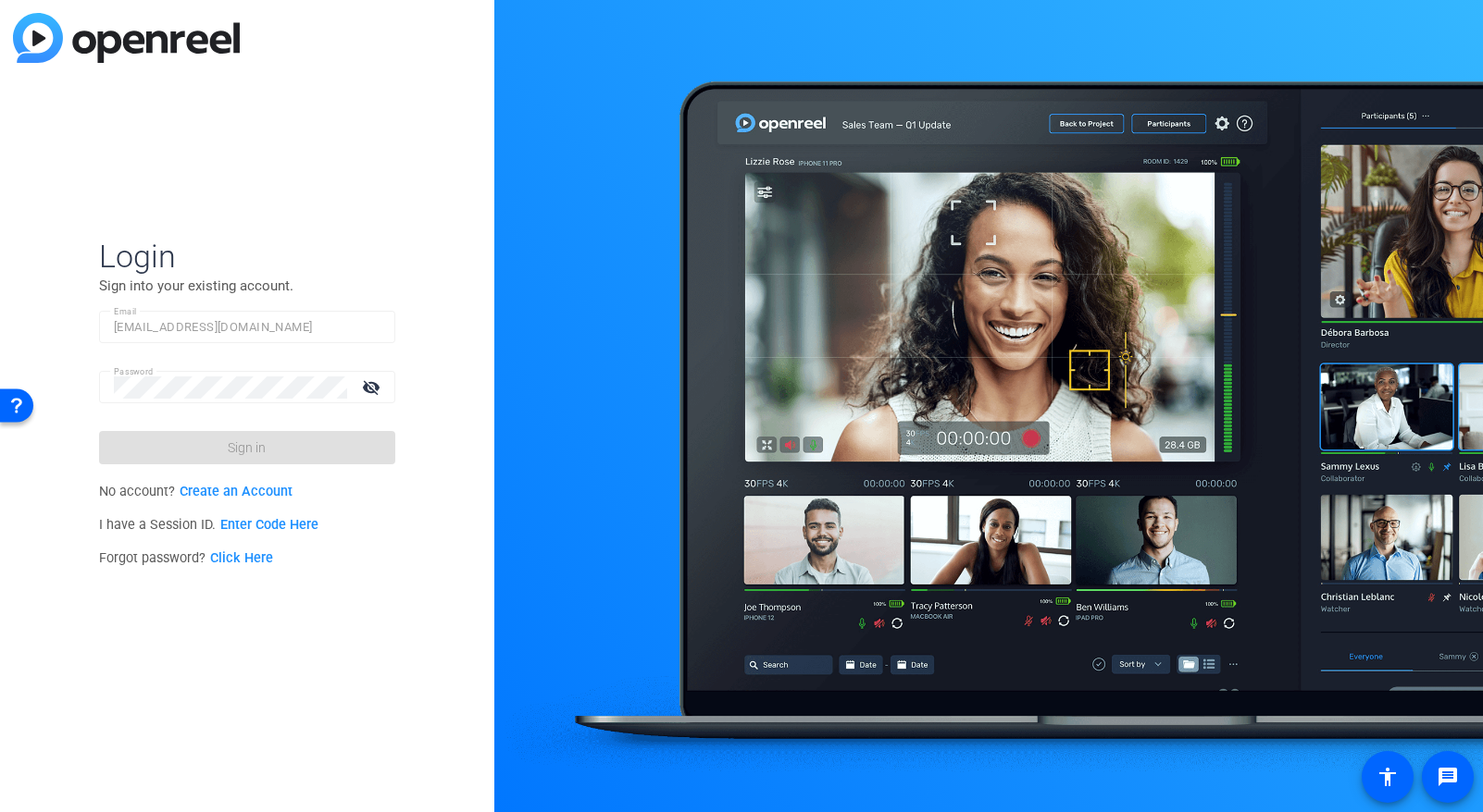 The width and height of the screenshot is (1483, 812). I want to click on p: Sign into your existing account., so click(247, 286).